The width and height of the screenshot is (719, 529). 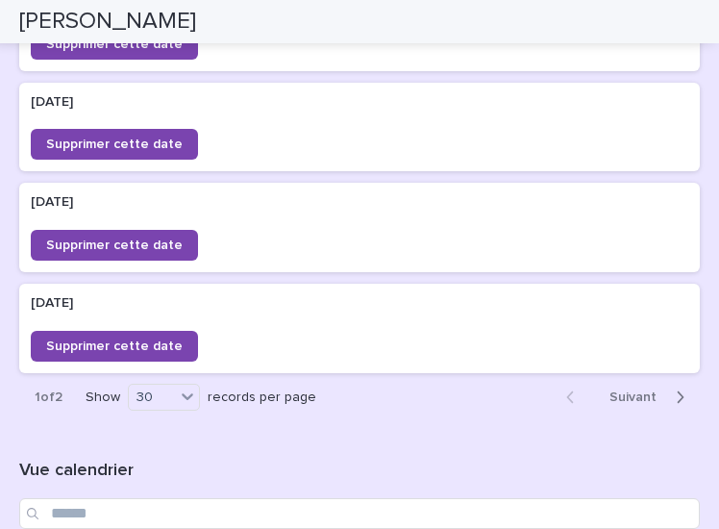 I want to click on button: Back, so click(x=576, y=397).